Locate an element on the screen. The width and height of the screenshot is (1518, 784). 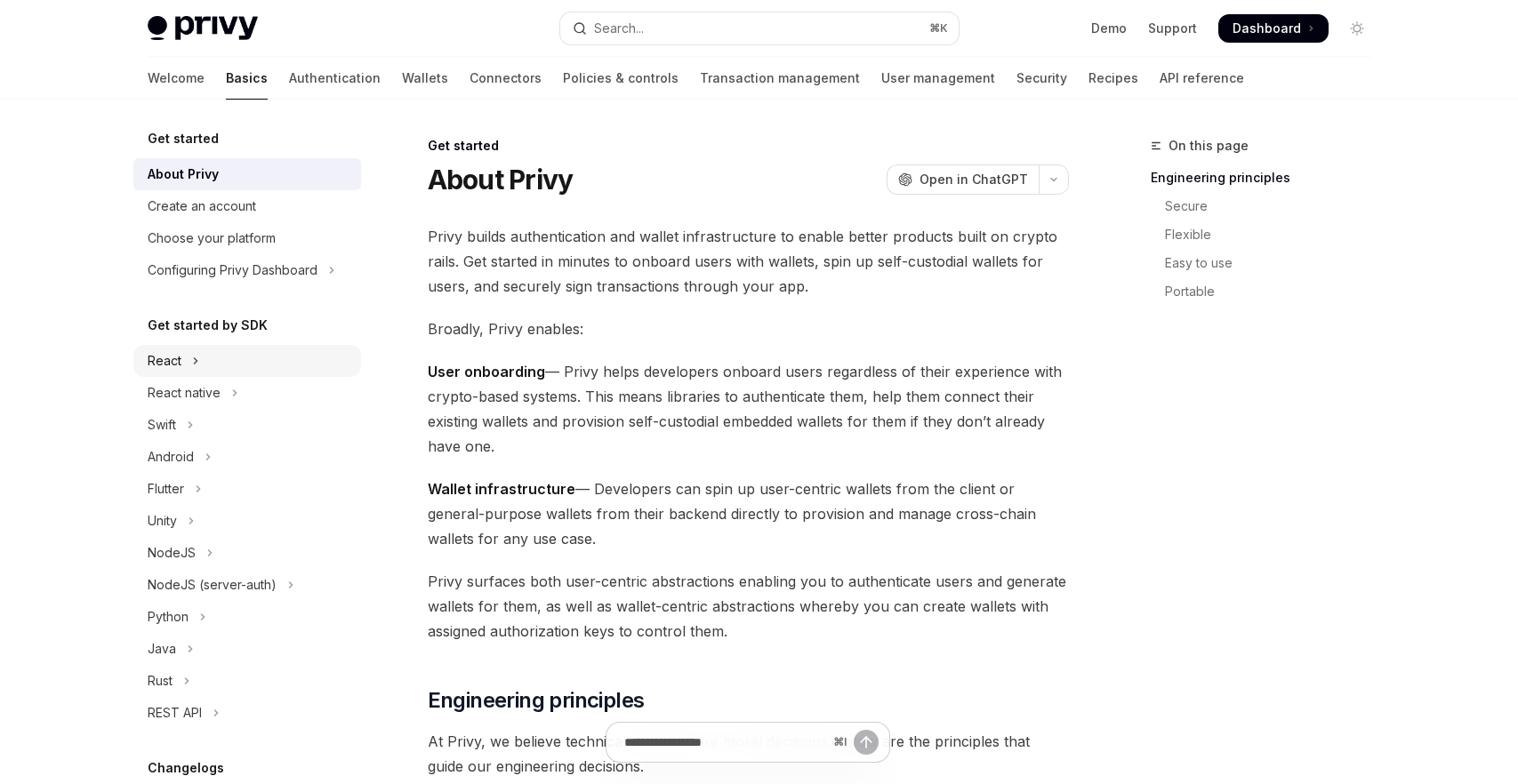
div: Flutter is located at coordinates (165, 490).